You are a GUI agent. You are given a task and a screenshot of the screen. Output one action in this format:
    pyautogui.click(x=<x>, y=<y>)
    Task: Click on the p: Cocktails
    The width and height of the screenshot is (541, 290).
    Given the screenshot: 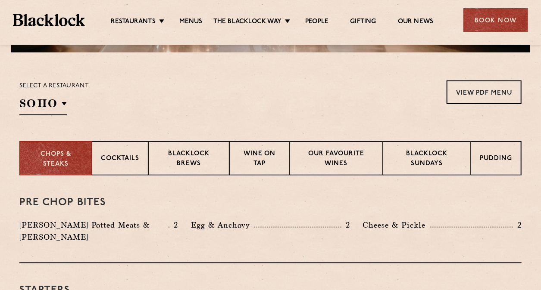 What is the action you would take?
    pyautogui.click(x=120, y=159)
    